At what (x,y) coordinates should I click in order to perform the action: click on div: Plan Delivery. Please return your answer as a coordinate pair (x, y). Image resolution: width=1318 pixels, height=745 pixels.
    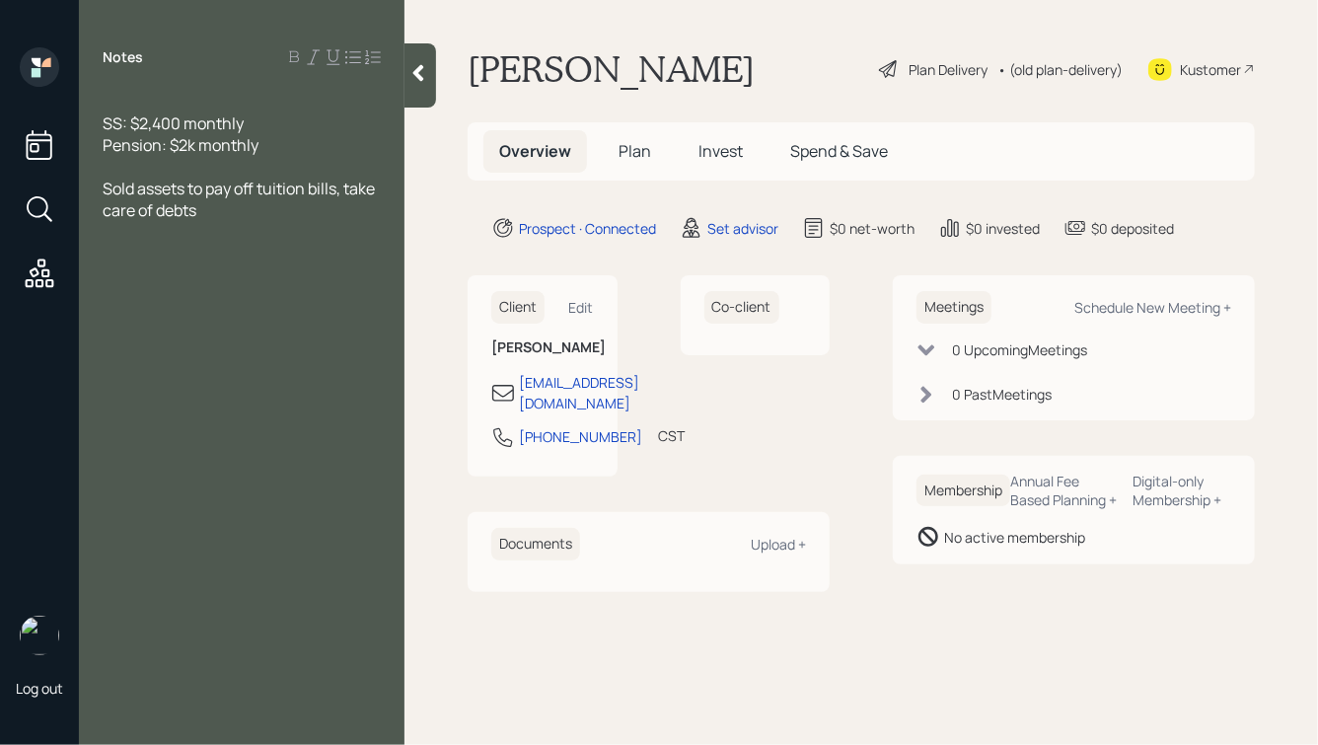
    Looking at the image, I should click on (948, 69).